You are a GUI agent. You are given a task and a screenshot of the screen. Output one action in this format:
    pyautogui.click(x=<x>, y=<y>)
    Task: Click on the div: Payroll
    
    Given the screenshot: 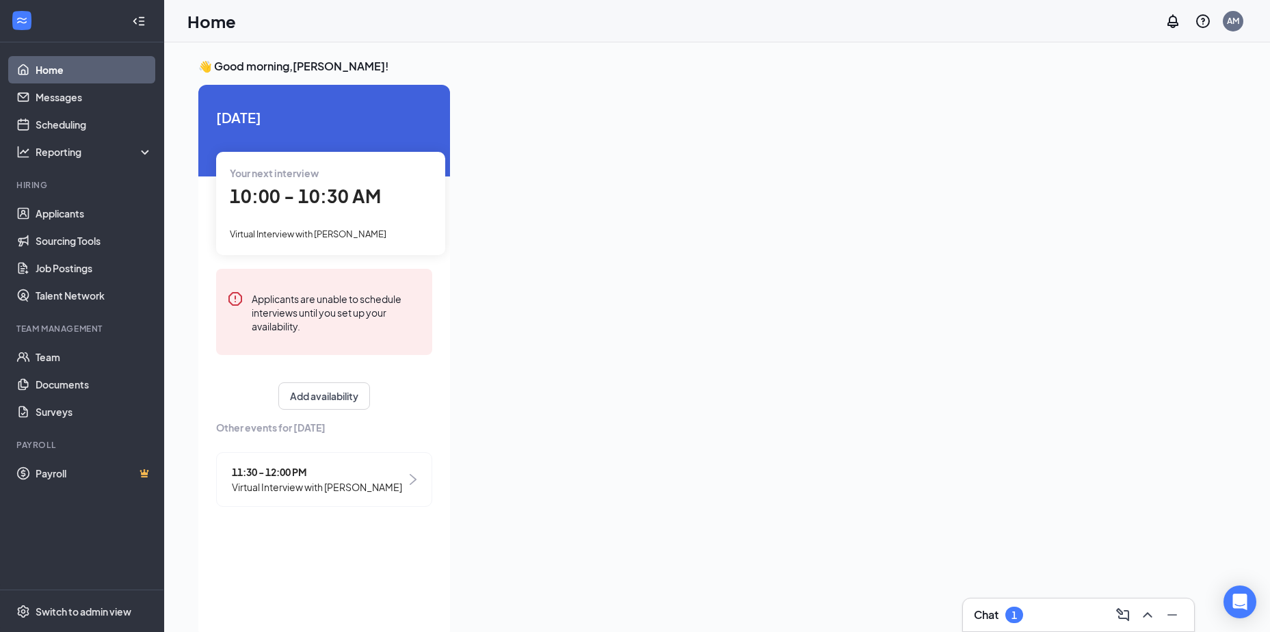 What is the action you would take?
    pyautogui.click(x=83, y=444)
    